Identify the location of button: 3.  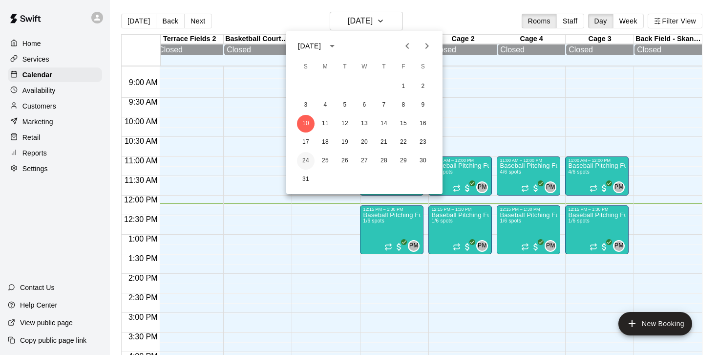
(306, 105).